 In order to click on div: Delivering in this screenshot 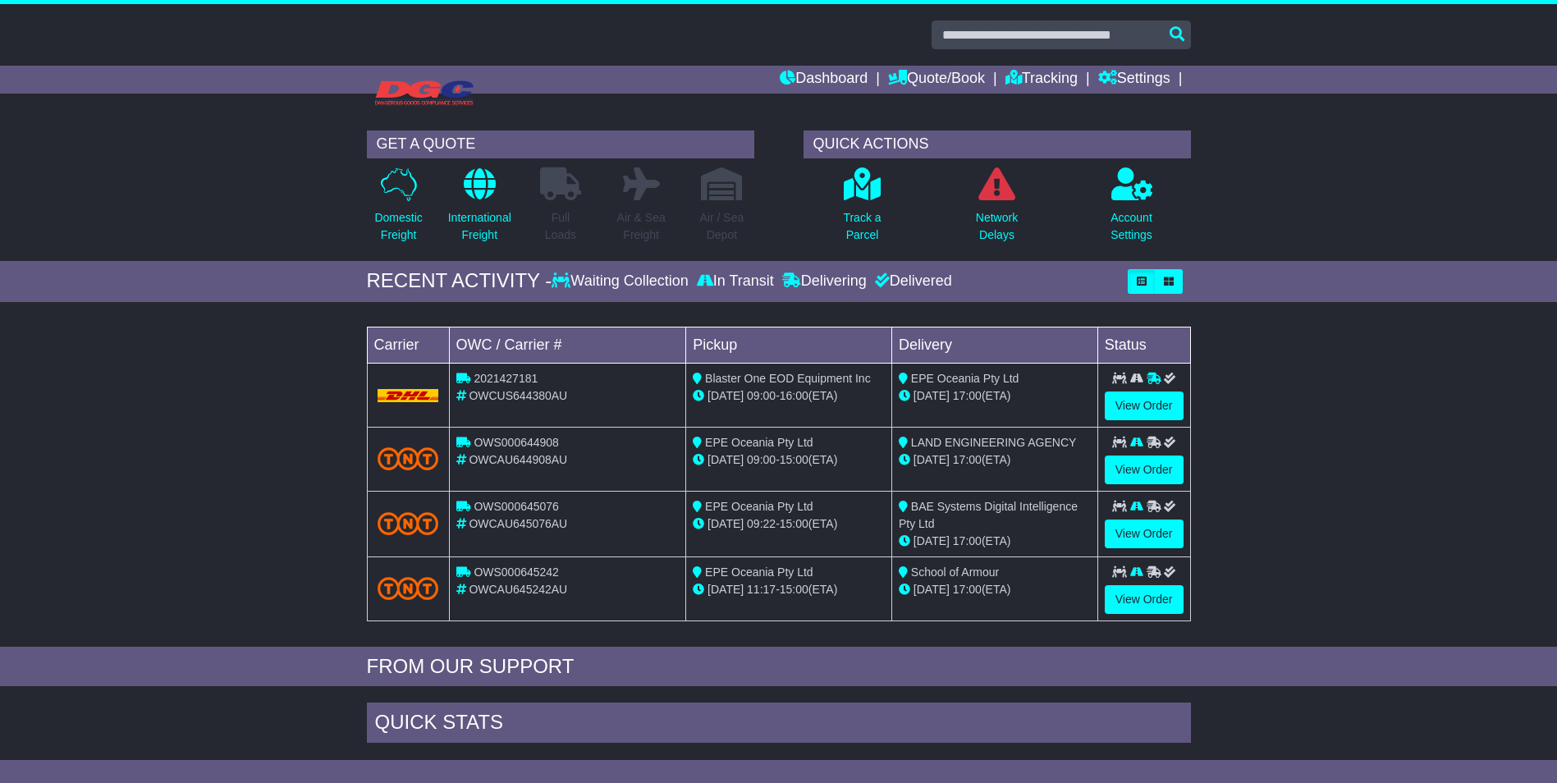, I will do `click(824, 282)`.